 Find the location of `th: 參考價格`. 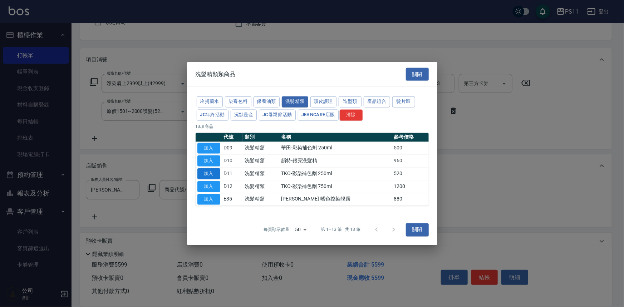

th: 參考價格 is located at coordinates (411, 137).